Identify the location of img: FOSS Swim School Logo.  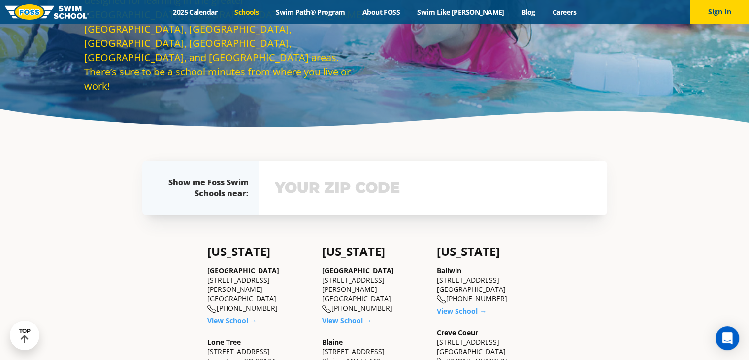
(47, 12).